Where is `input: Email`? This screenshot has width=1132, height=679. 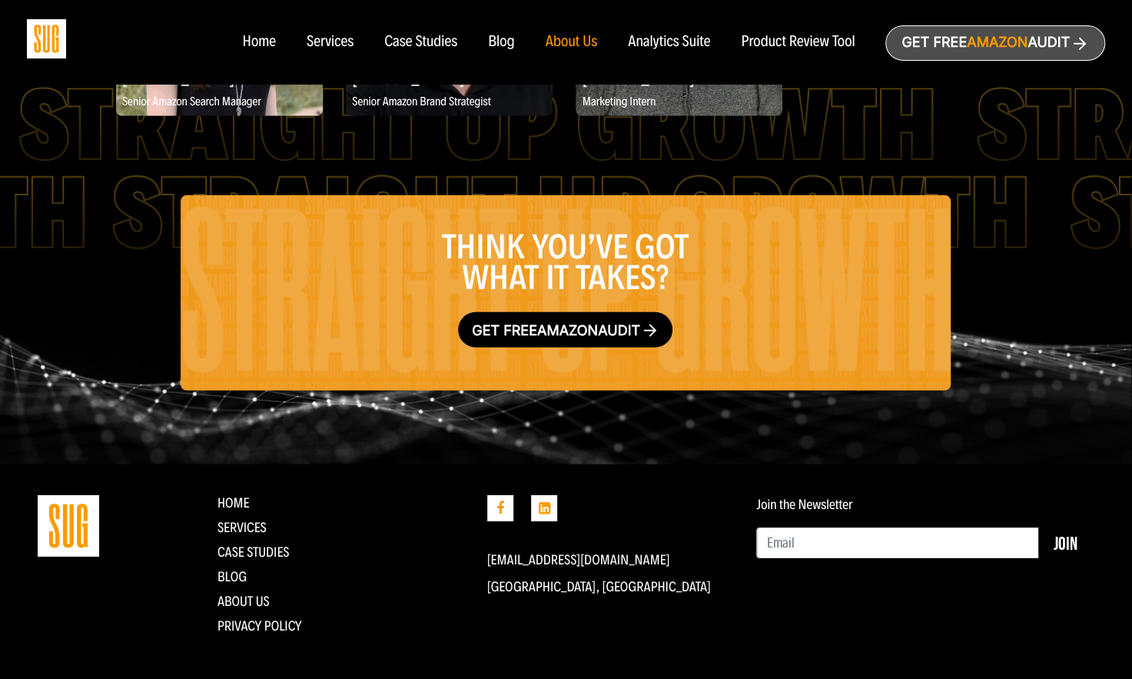 input: Email is located at coordinates (898, 543).